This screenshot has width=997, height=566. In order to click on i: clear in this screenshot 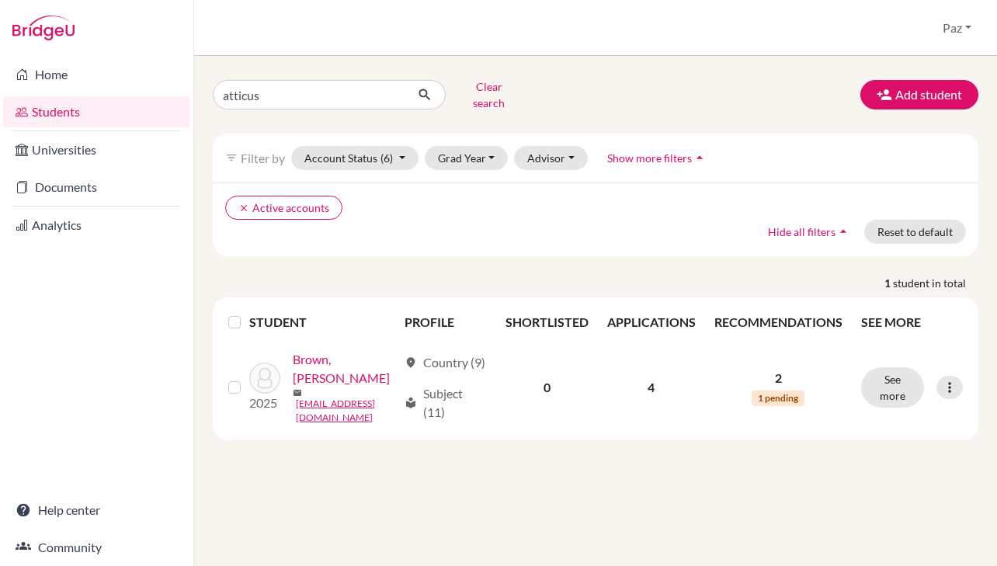, I will do `click(244, 208)`.